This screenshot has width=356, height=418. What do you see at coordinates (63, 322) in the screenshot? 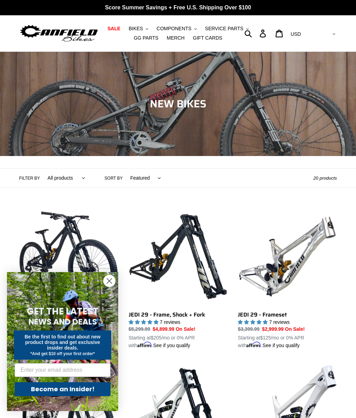
I see `span: NEWS AND DEALS` at bounding box center [63, 322].